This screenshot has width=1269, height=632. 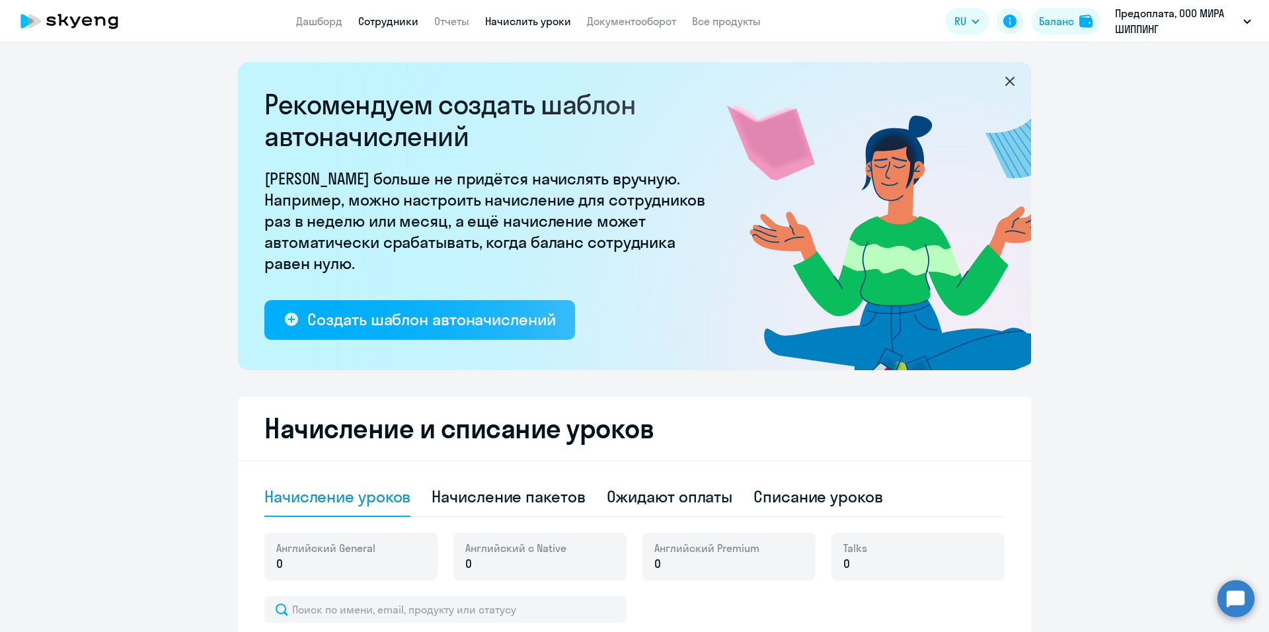 What do you see at coordinates (431, 319) in the screenshot?
I see `div: Создать шаблон автоначислений` at bounding box center [431, 319].